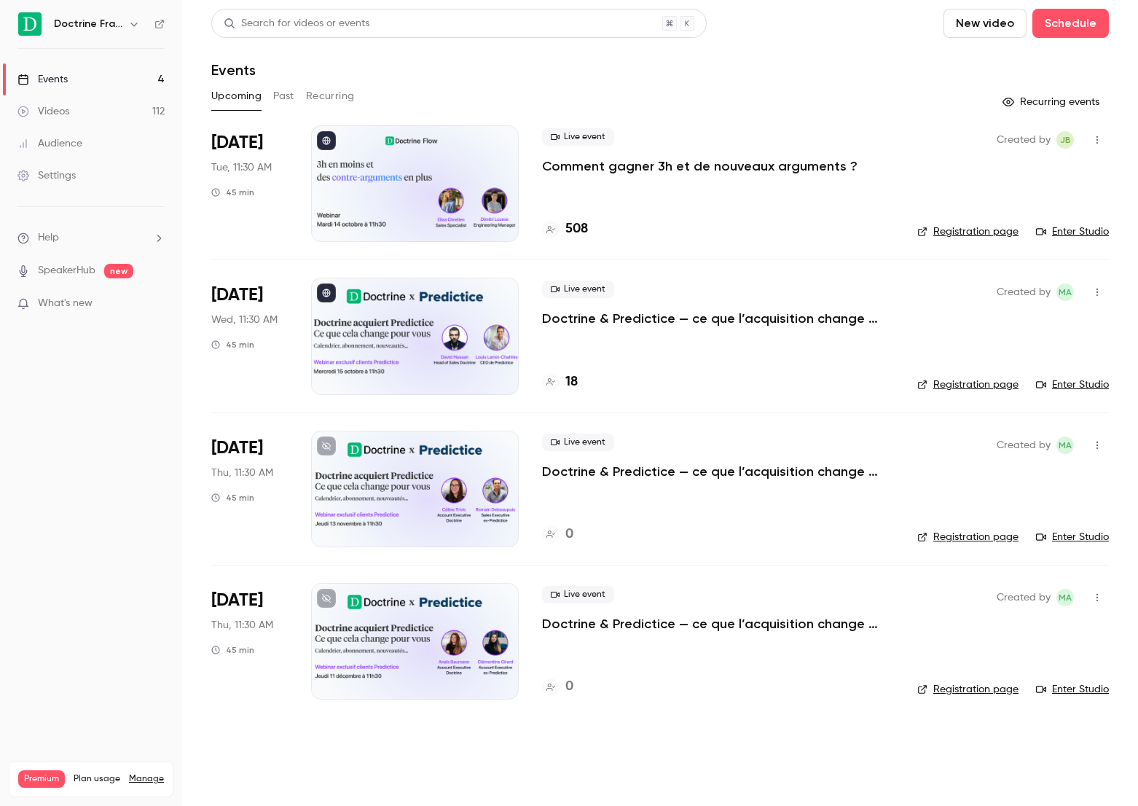  What do you see at coordinates (1065, 140) in the screenshot?
I see `span: JB` at bounding box center [1065, 140].